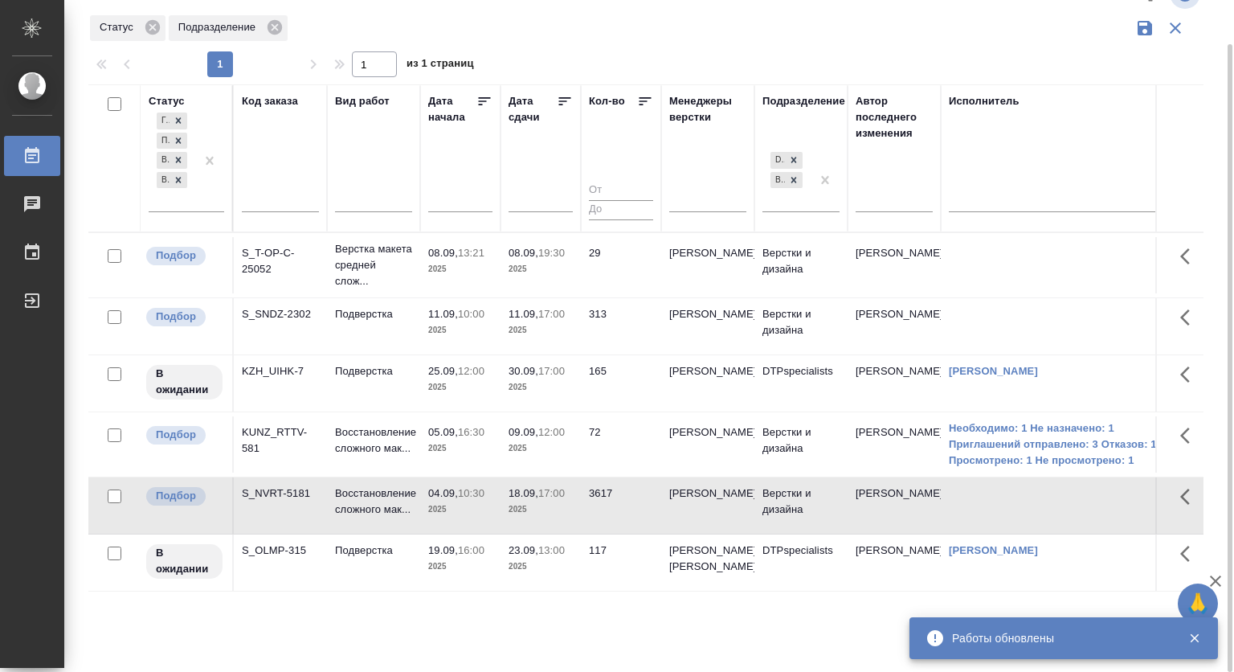 This screenshot has width=1234, height=672. Describe the element at coordinates (1058, 638) in the screenshot. I see `div: Работы обновлены` at that location.